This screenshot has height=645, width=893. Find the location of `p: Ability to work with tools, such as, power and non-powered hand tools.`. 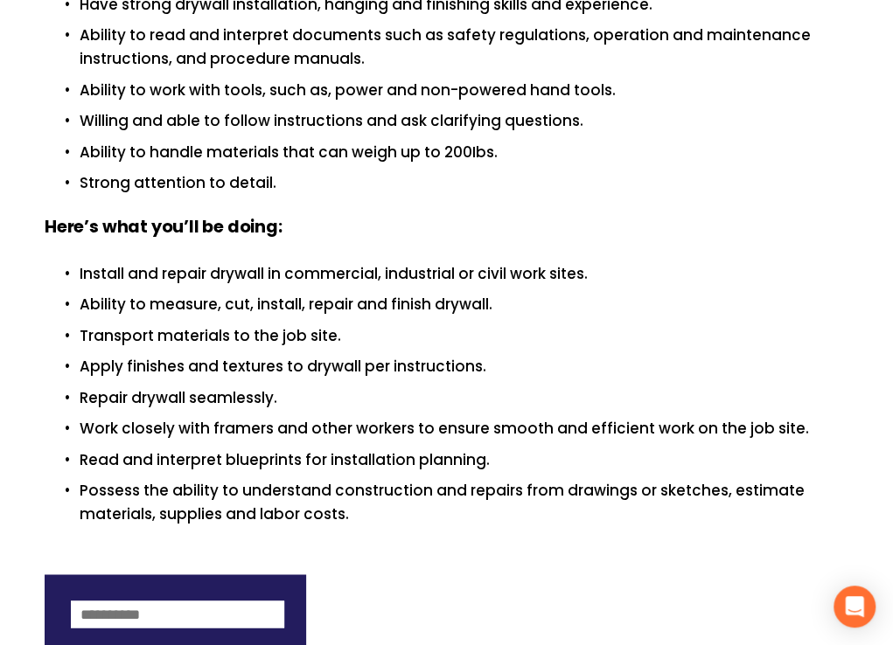

p: Ability to work with tools, such as, power and non-powered hand tools. is located at coordinates (463, 90).